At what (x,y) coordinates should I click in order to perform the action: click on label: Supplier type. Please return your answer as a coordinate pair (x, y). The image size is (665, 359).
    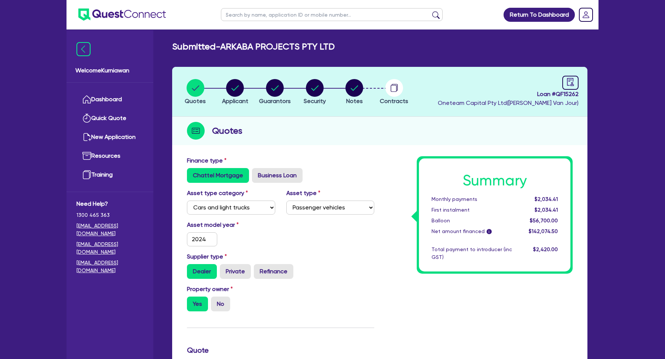
    Looking at the image, I should click on (207, 257).